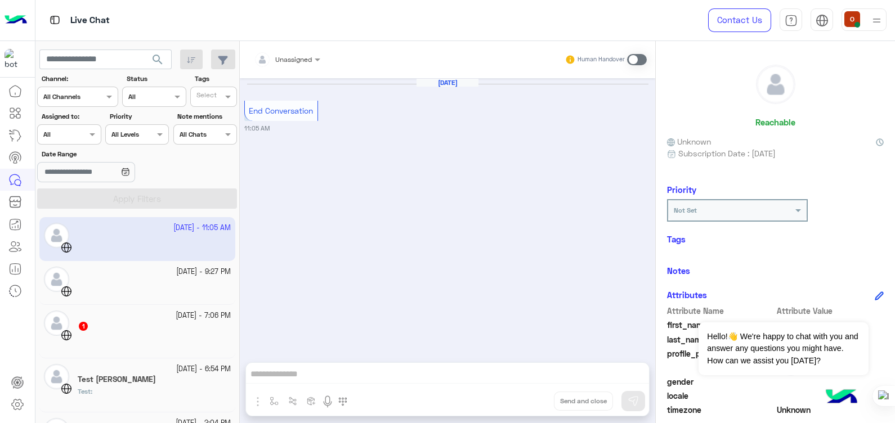 This screenshot has height=423, width=895. Describe the element at coordinates (852, 19) in the screenshot. I see `img: userImage` at that location.